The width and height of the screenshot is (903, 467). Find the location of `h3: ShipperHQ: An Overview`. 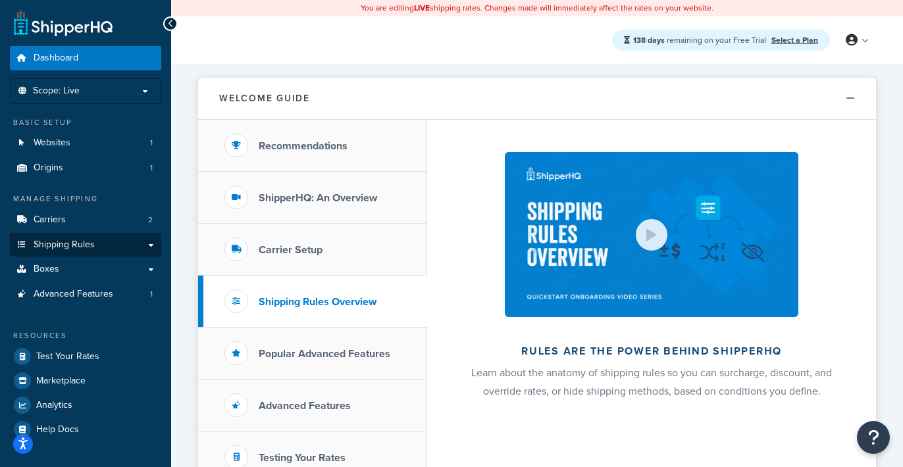

h3: ShipperHQ: An Overview is located at coordinates (318, 198).